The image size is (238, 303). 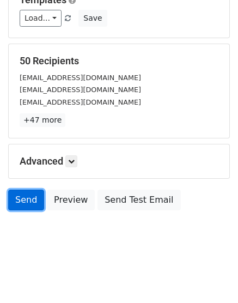 What do you see at coordinates (119, 61) in the screenshot?
I see `h5: 50 Recipients` at bounding box center [119, 61].